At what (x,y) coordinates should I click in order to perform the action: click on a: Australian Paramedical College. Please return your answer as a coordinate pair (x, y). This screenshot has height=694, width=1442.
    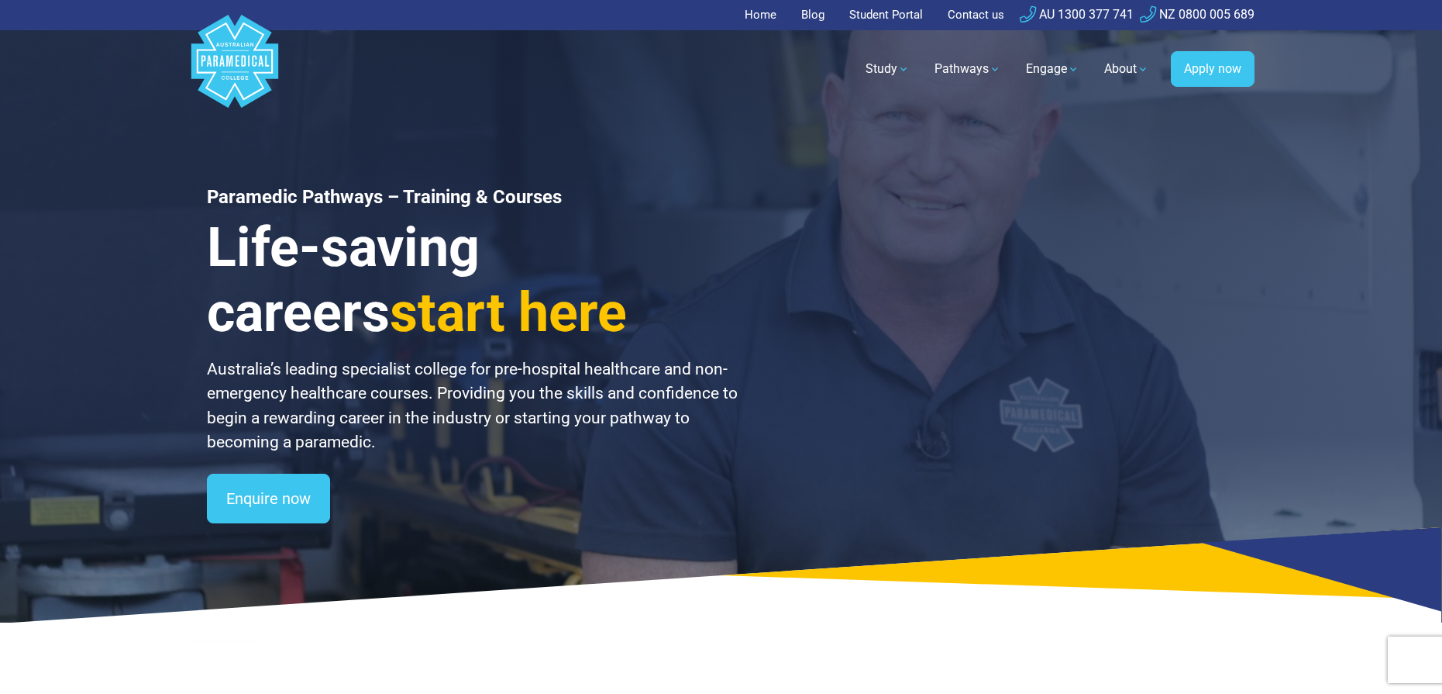
    Looking at the image, I should click on (235, 69).